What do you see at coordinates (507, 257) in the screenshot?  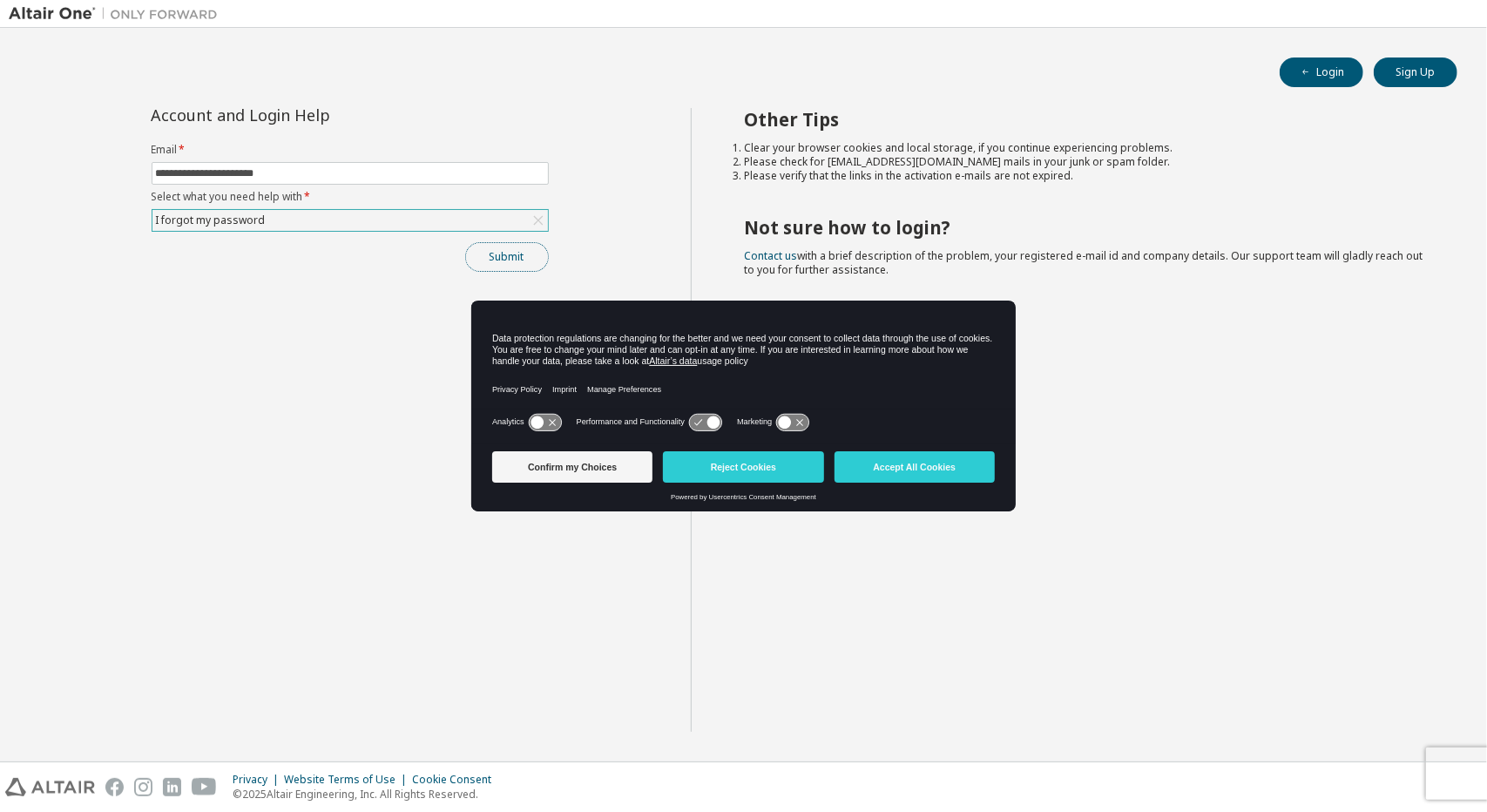 I see `button: Submit` at bounding box center [507, 257].